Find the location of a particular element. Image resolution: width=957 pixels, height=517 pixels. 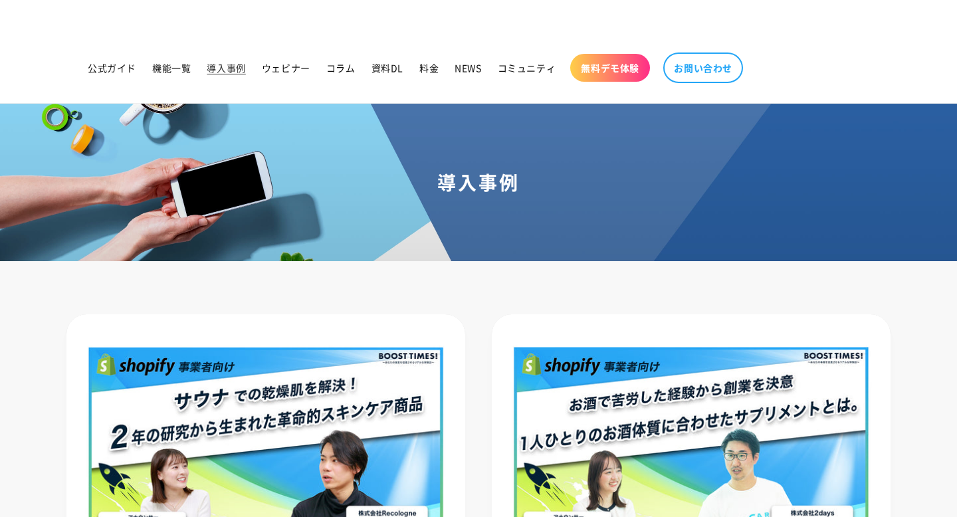

a: 導入事例 is located at coordinates (226, 68).